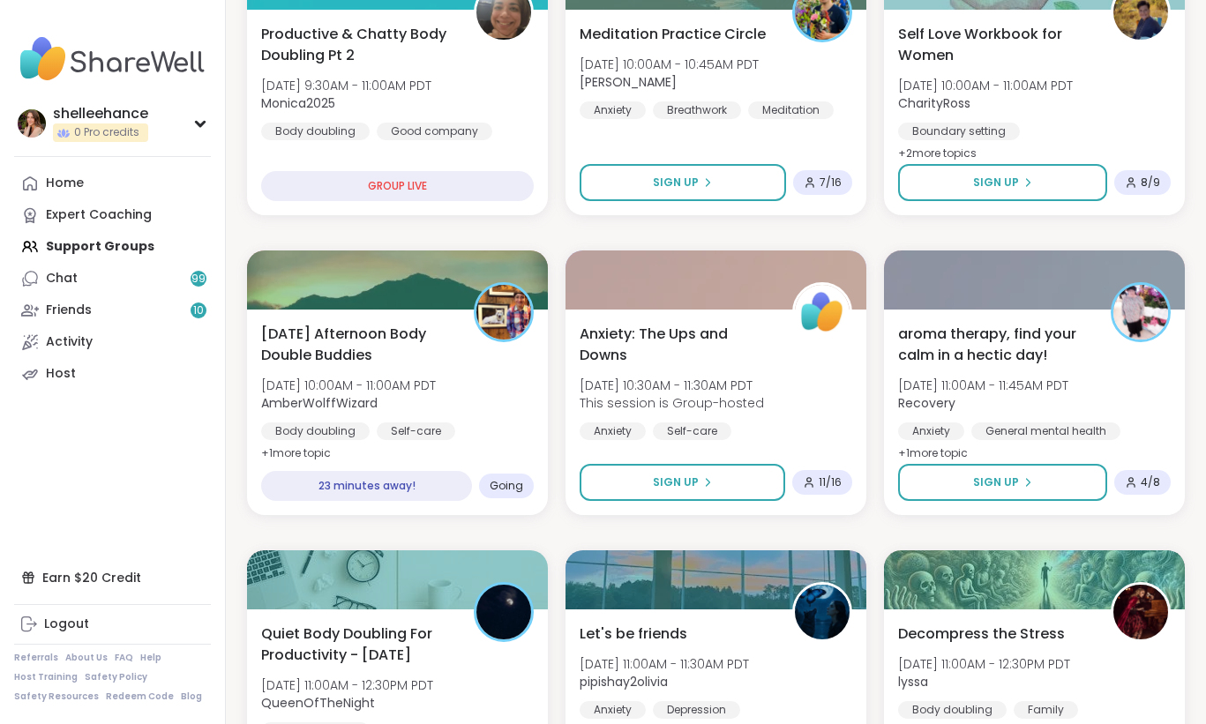 Image resolution: width=1206 pixels, height=724 pixels. Describe the element at coordinates (99, 215) in the screenshot. I see `div: Expert Coaching` at that location.